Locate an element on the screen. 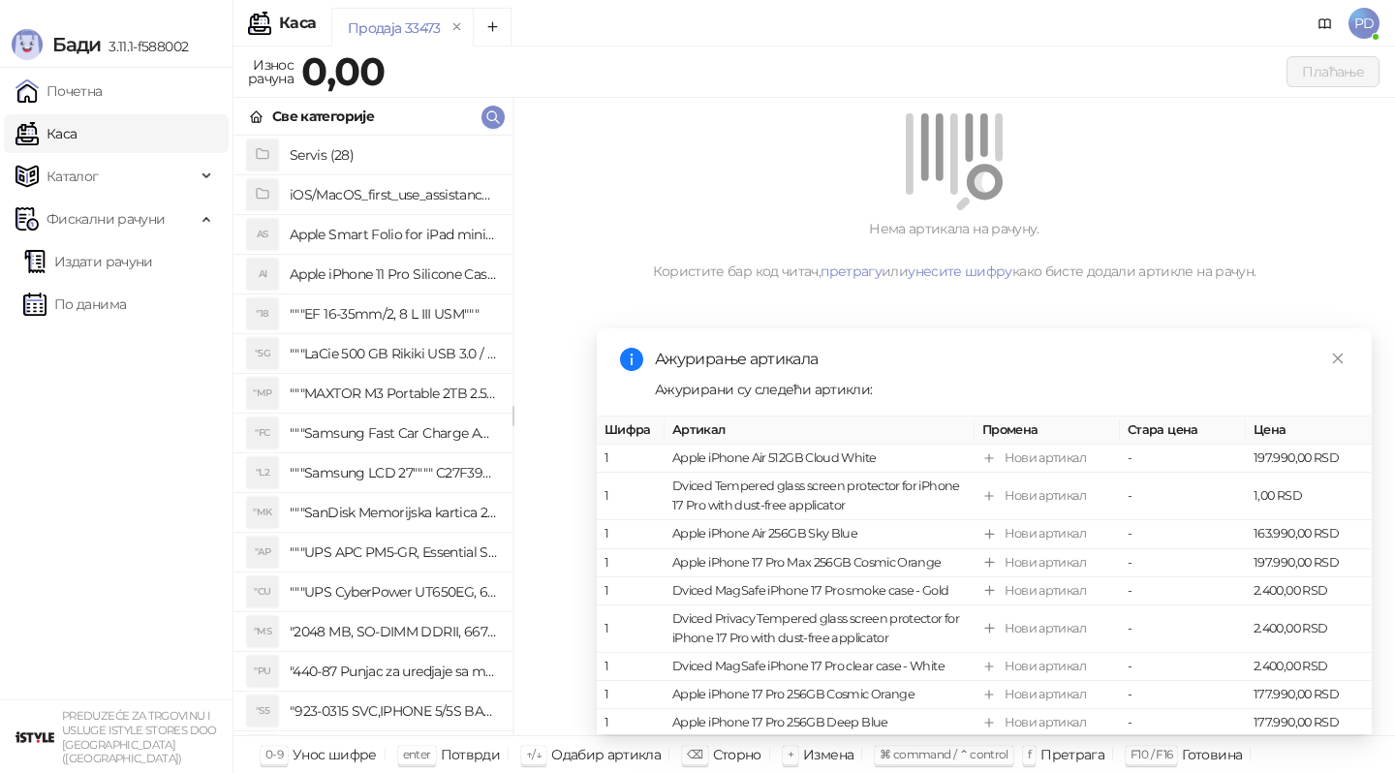 This screenshot has width=1395, height=773. a: унесите шифру is located at coordinates (960, 271).